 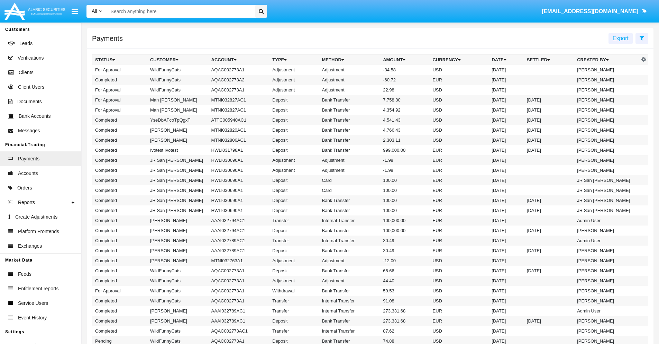 What do you see at coordinates (25, 188) in the screenshot?
I see `span: Orders` at bounding box center [25, 188].